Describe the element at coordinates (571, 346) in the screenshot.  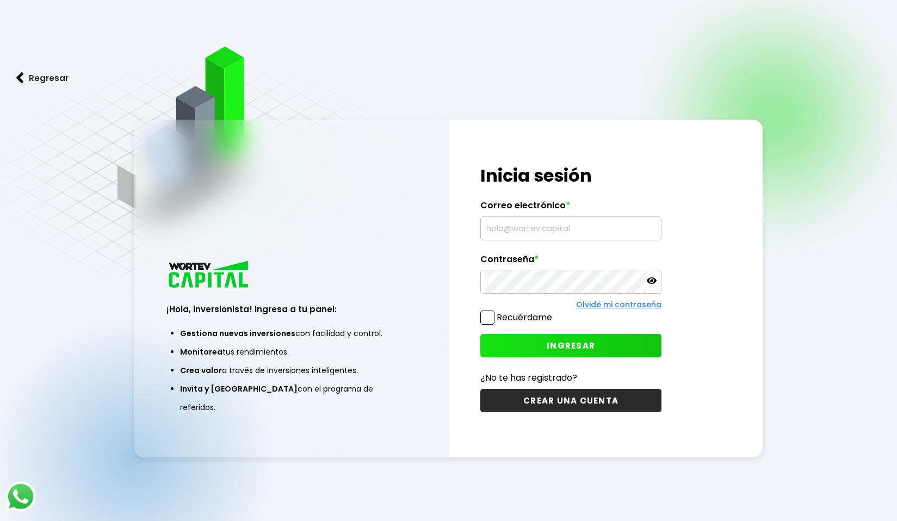
I see `button: INGRESAR` at that location.